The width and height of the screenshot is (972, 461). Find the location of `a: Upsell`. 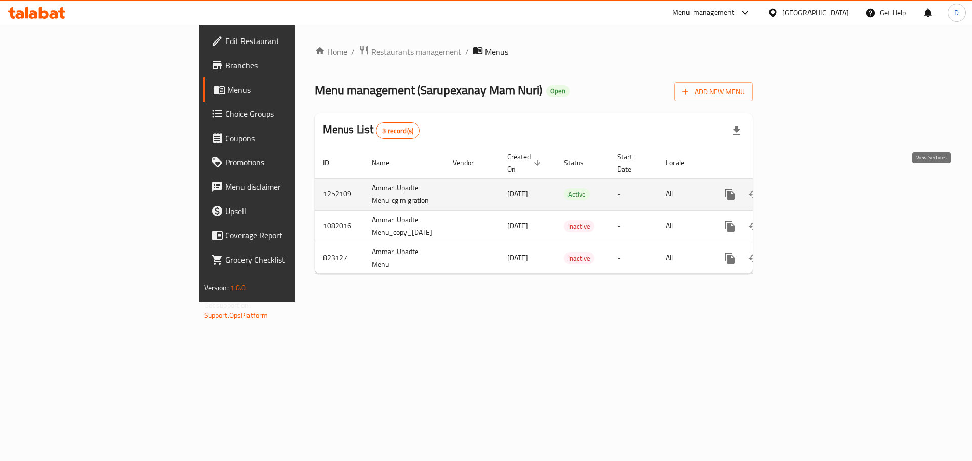

a: Upsell is located at coordinates (282, 211).